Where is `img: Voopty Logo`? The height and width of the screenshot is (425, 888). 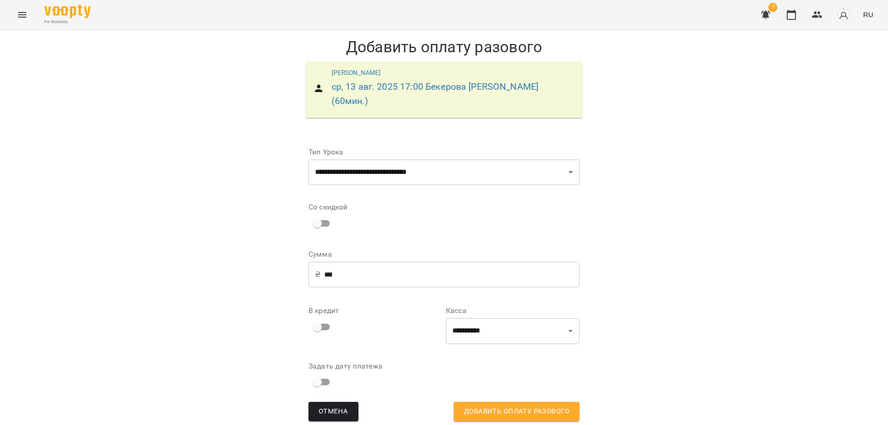
img: Voopty Logo is located at coordinates (68, 11).